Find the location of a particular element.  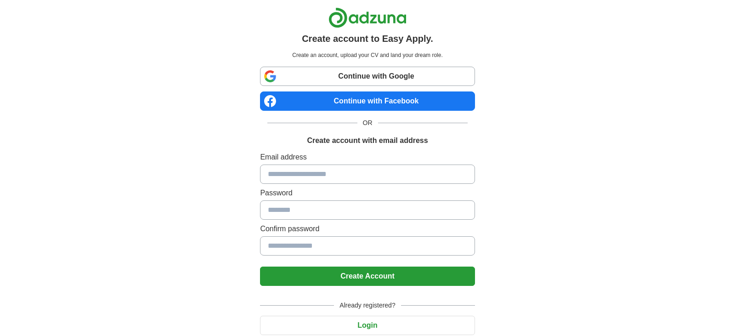

p: Create an account, upload your CV and land your dream role. is located at coordinates (367, 55).